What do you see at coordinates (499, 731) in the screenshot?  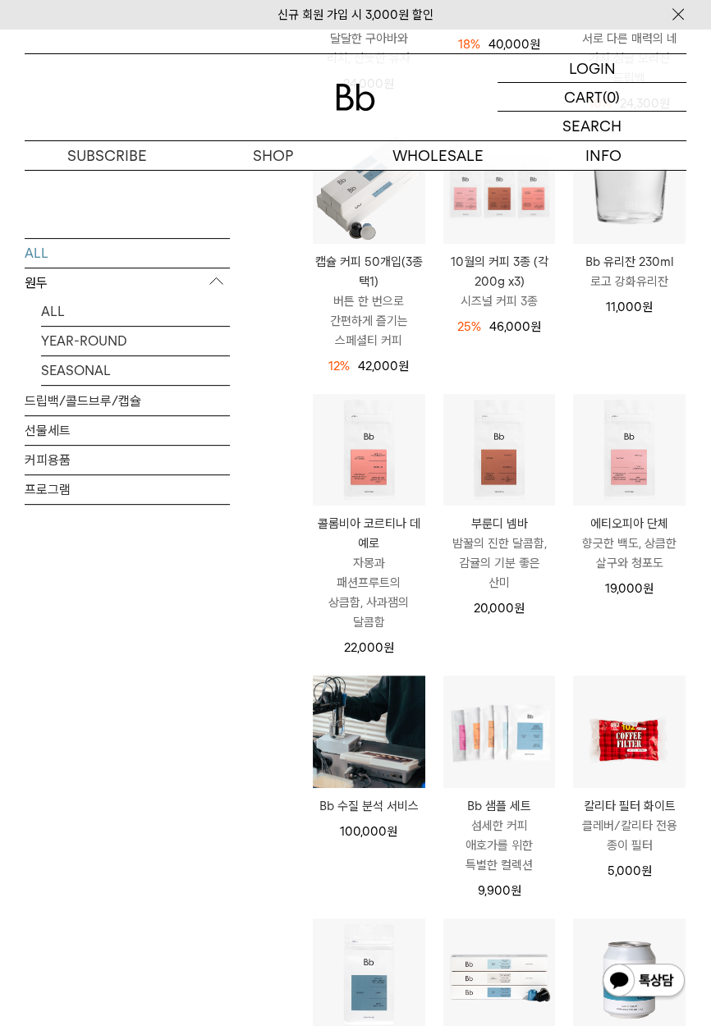 I see `a: Bb 샘플 세트` at bounding box center [499, 731].